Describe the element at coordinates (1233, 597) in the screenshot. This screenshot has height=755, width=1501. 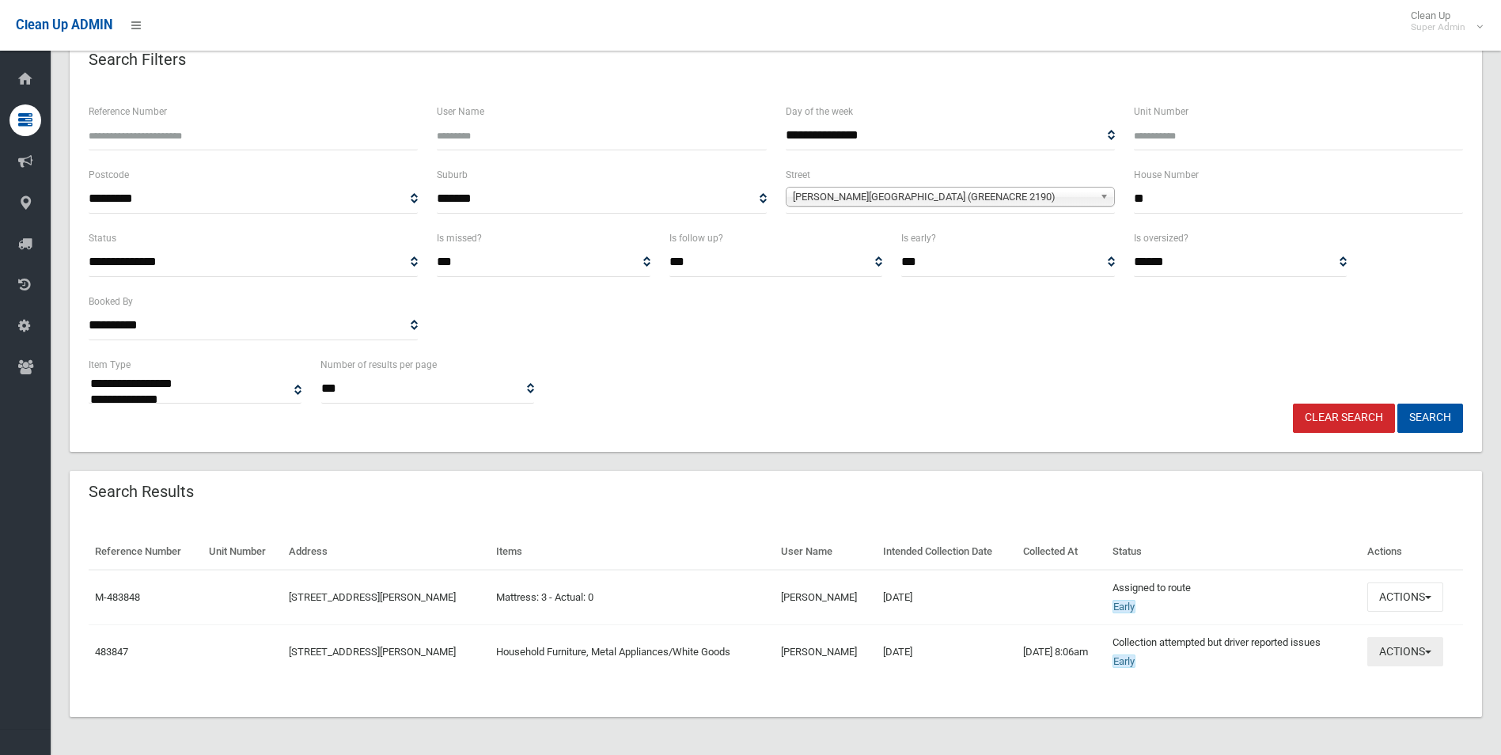
I see `td: Assigned to route` at that location.